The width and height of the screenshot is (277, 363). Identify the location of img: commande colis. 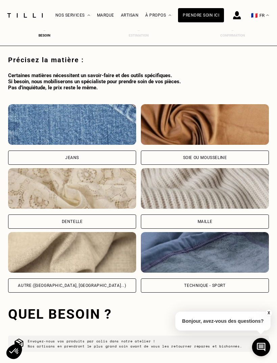
(19, 344).